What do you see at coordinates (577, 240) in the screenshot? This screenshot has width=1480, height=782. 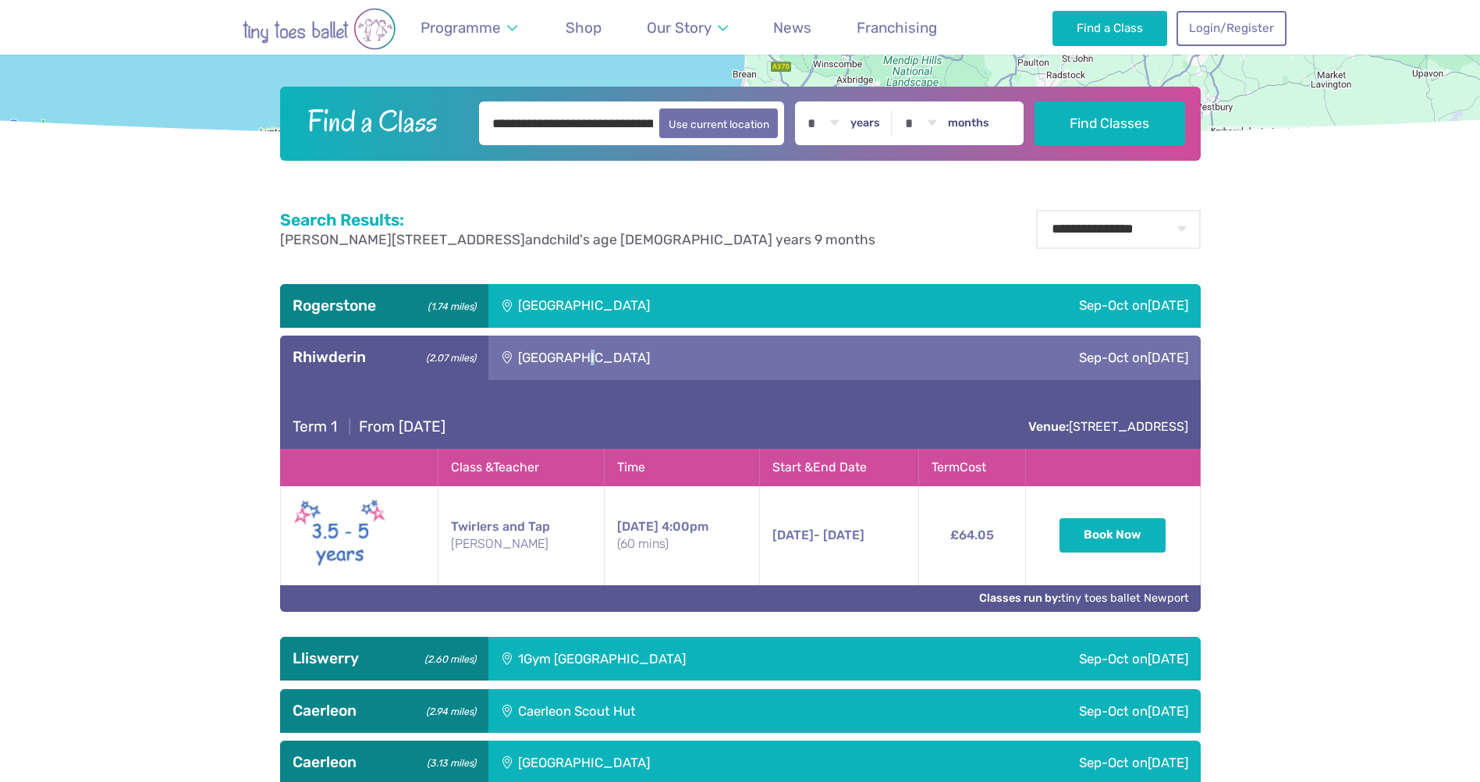 I see `p: and` at bounding box center [577, 240].